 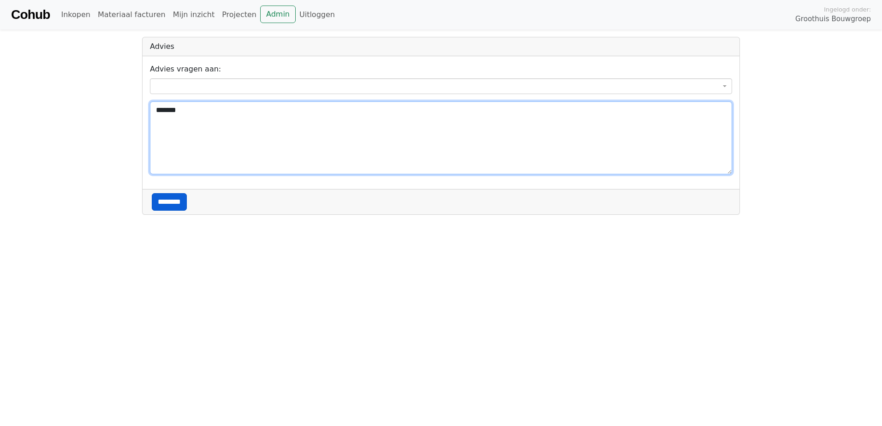 I want to click on a: Uitloggen, so click(x=317, y=15).